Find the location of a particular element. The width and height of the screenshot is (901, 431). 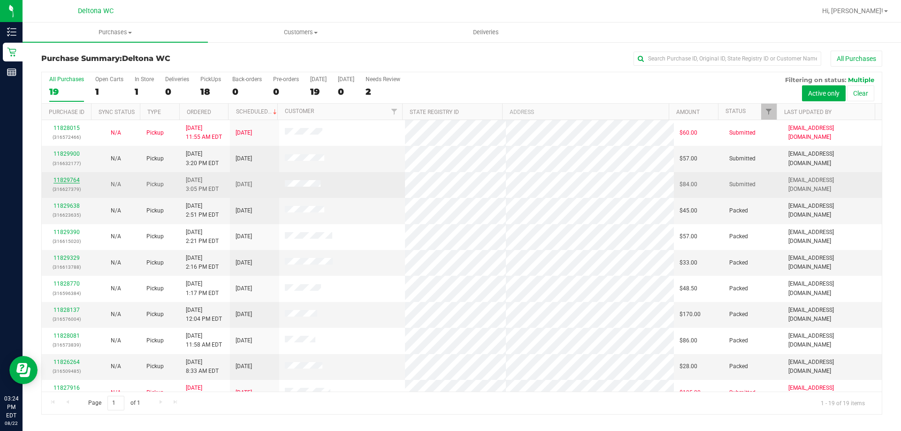

span: $170.00 is located at coordinates (690, 314).